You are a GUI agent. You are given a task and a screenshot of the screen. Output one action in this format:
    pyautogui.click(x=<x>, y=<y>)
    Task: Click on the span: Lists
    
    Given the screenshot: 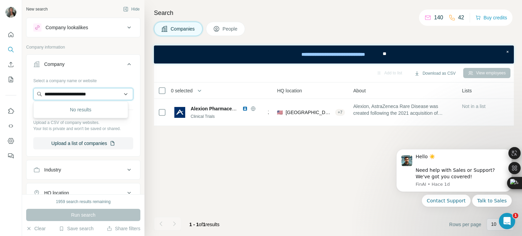 What is the action you would take?
    pyautogui.click(x=466, y=91)
    